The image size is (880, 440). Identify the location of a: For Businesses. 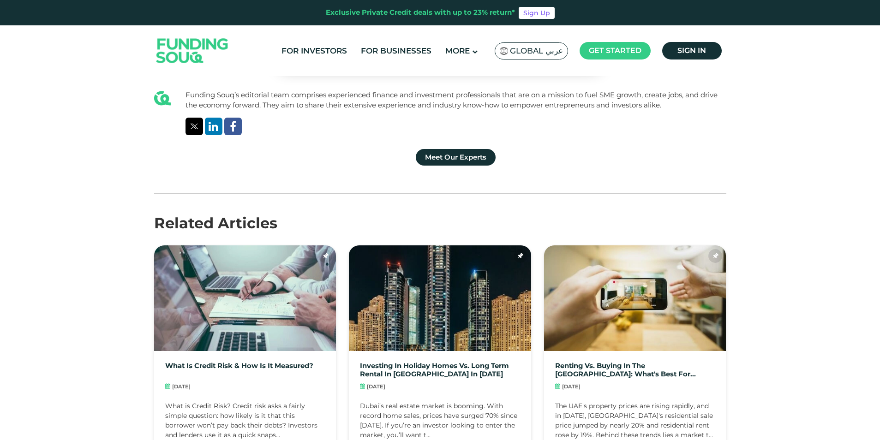
(396, 51).